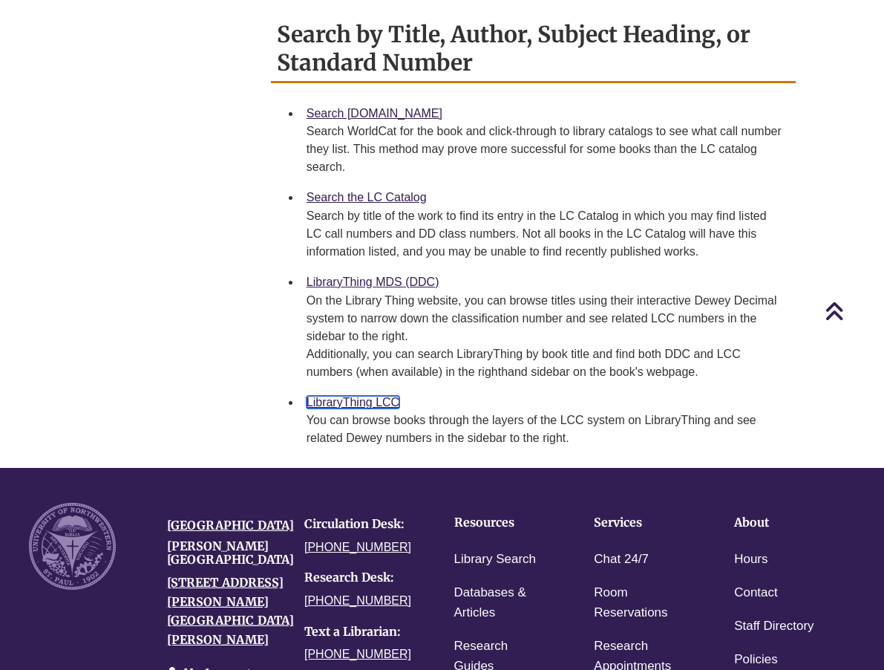  What do you see at coordinates (545, 429) in the screenshot?
I see `div: You can browse books through the layers of the LCC system on LibraryThing and see related Dewey n...` at bounding box center [545, 429].